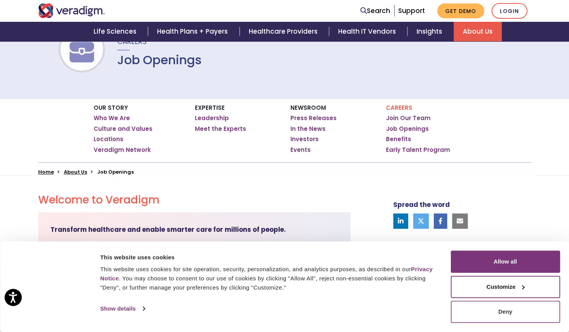 The image size is (569, 332). Describe the element at coordinates (72, 11) in the screenshot. I see `img: Veradigm logo` at that location.